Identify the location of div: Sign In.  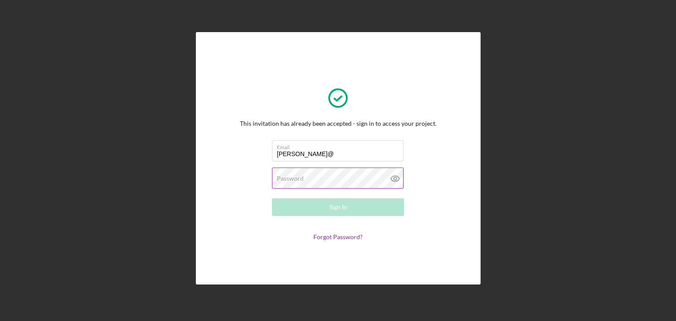
(338, 207).